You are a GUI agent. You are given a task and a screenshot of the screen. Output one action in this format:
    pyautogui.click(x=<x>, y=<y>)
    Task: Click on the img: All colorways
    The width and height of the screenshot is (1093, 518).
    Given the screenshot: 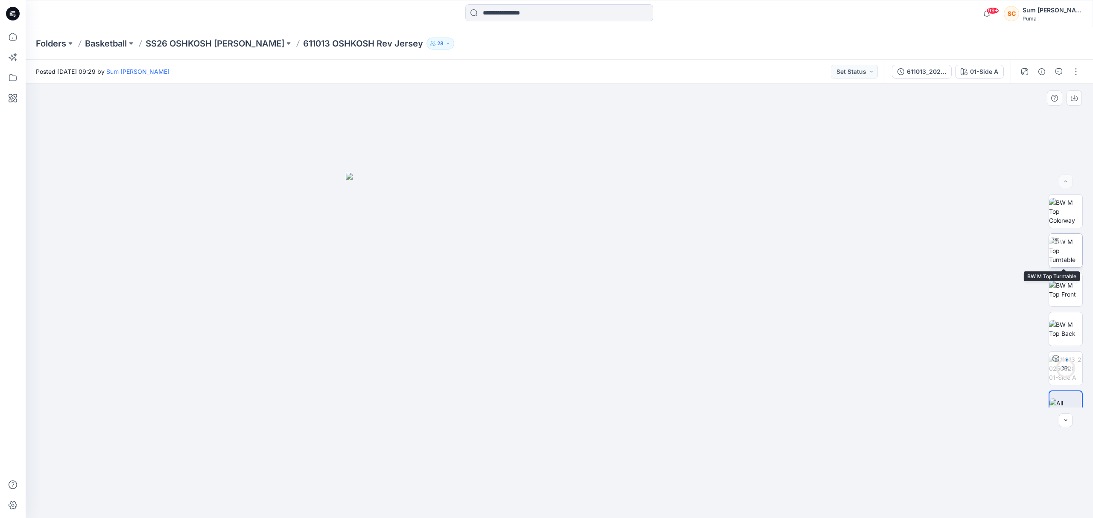 What is the action you would take?
    pyautogui.click(x=1066, y=408)
    